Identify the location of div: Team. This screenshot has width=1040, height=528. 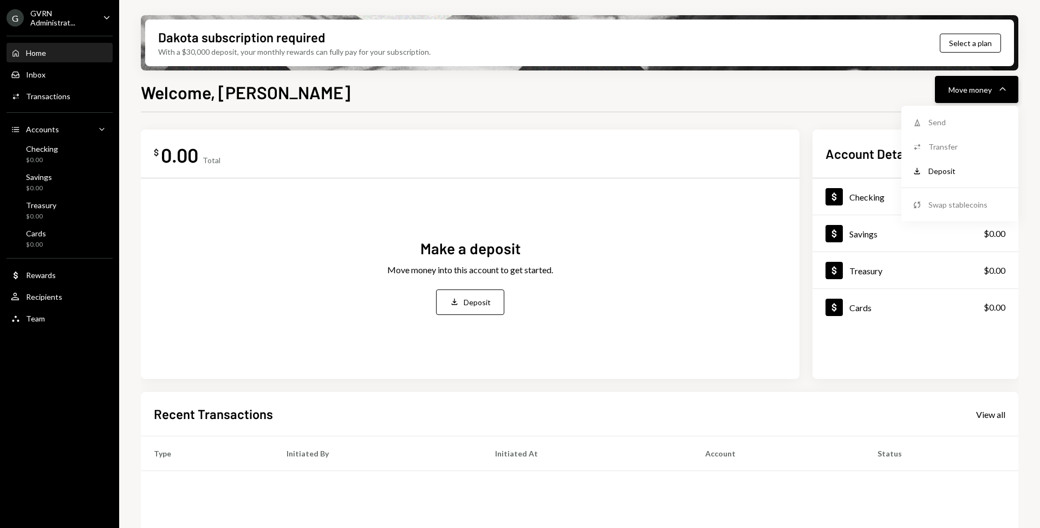
(35, 318).